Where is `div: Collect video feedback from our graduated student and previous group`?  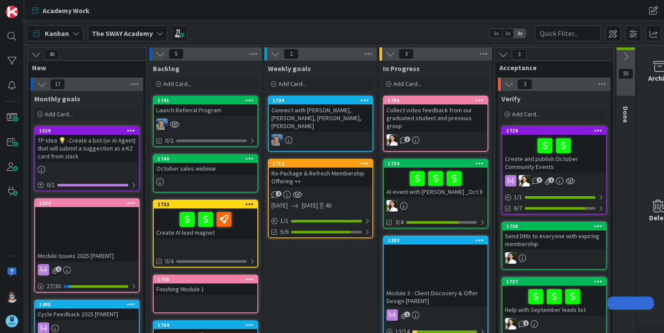 div: Collect video feedback from our graduated student and previous group is located at coordinates (435, 118).